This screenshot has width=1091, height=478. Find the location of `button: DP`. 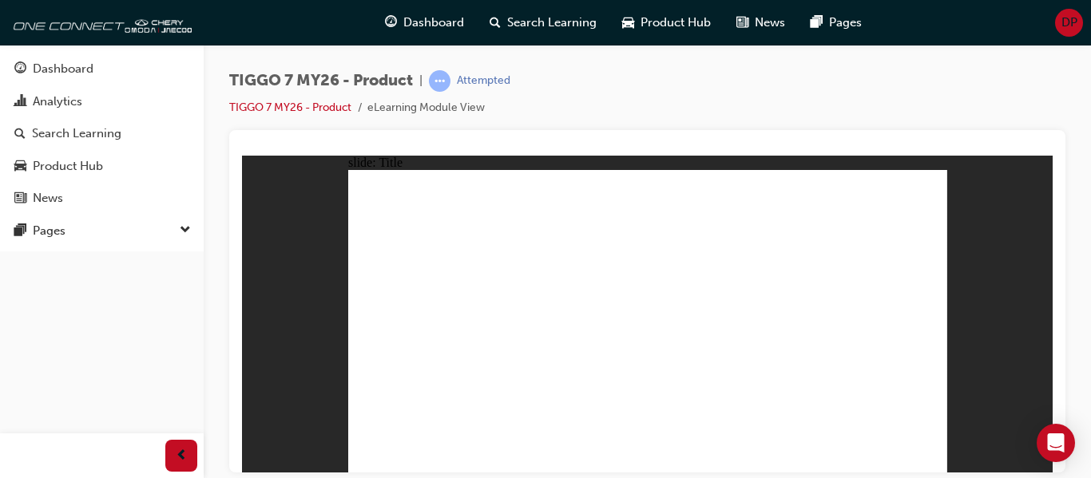

button: DP is located at coordinates (1068, 22).